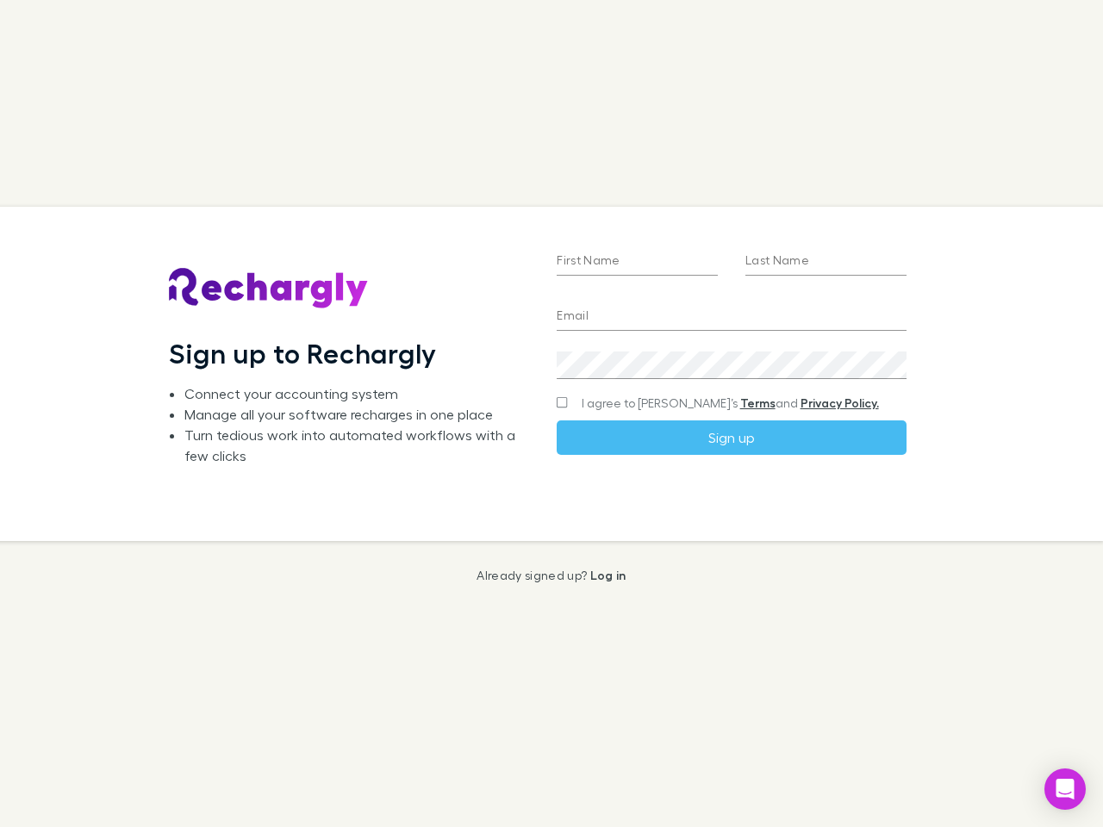 Image resolution: width=1103 pixels, height=827 pixels. What do you see at coordinates (608, 575) in the screenshot?
I see `a: Log in` at bounding box center [608, 575].